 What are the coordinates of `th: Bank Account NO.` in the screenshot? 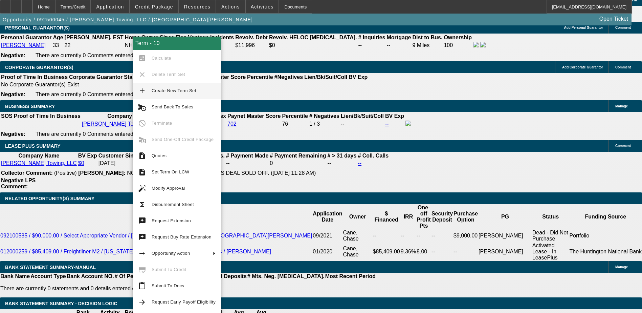 It's located at (90, 276).